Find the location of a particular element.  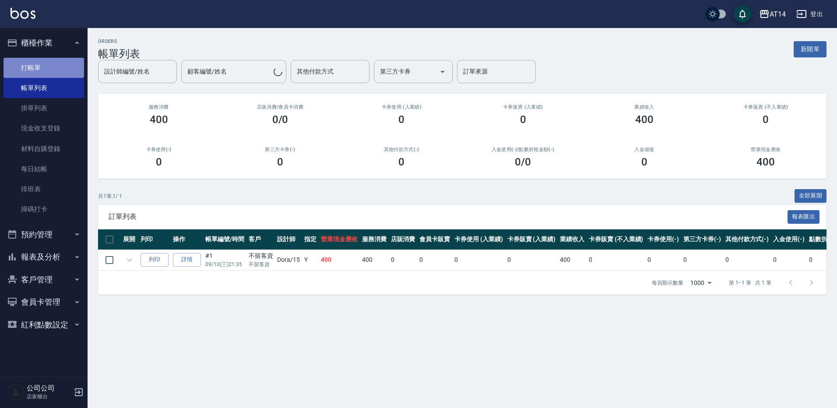

button: 報表匯出 is located at coordinates (803, 217).